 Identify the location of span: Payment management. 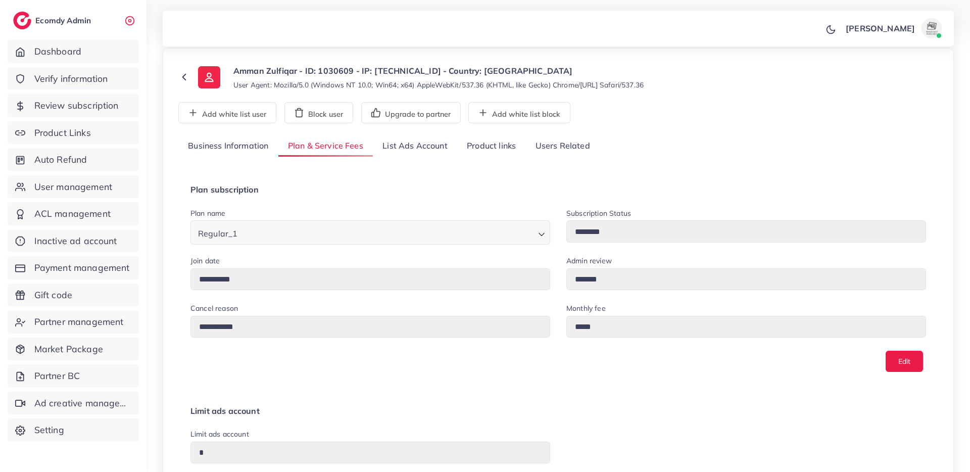
(82, 268).